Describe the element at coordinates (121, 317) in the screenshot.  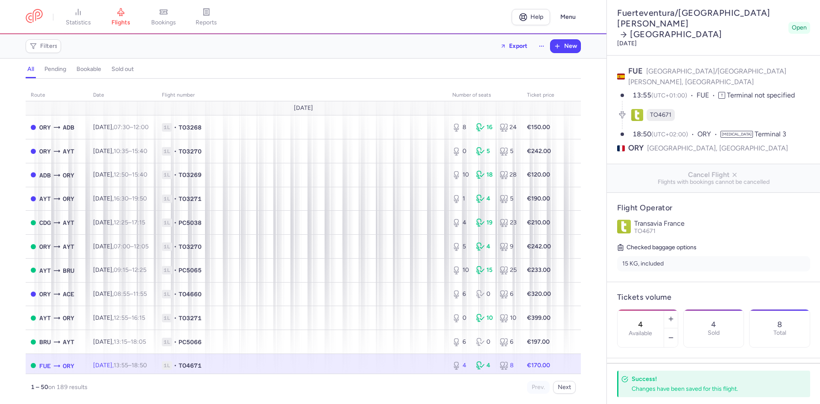
I see `time: 12:55` at that location.